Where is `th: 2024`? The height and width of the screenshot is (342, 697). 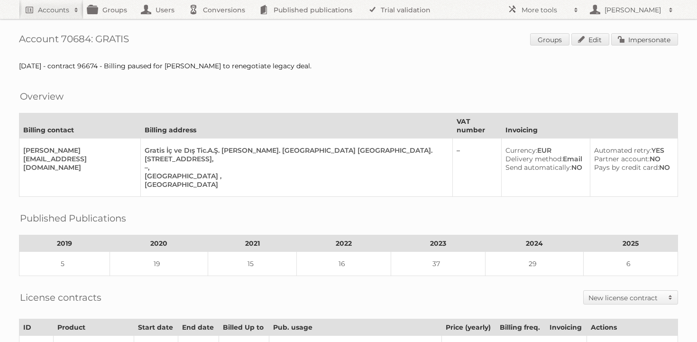 th: 2024 is located at coordinates (534, 243).